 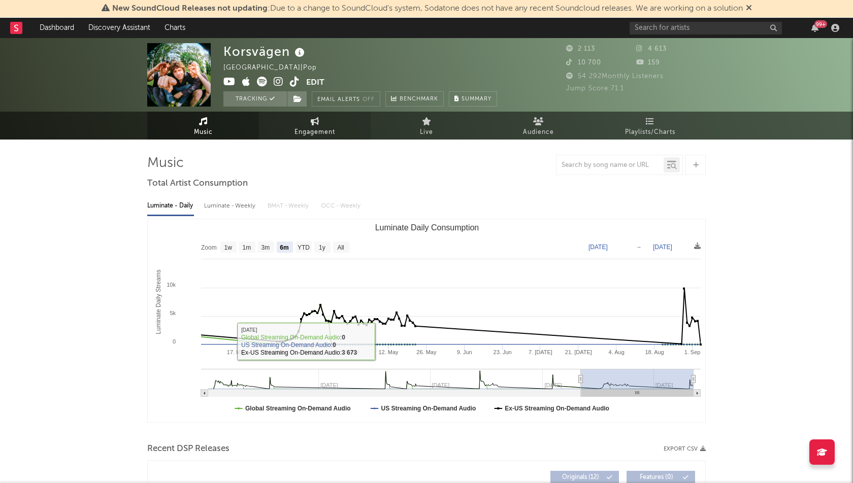 What do you see at coordinates (237, 352) in the screenshot?
I see `text: 17. Mar` at bounding box center [237, 352].